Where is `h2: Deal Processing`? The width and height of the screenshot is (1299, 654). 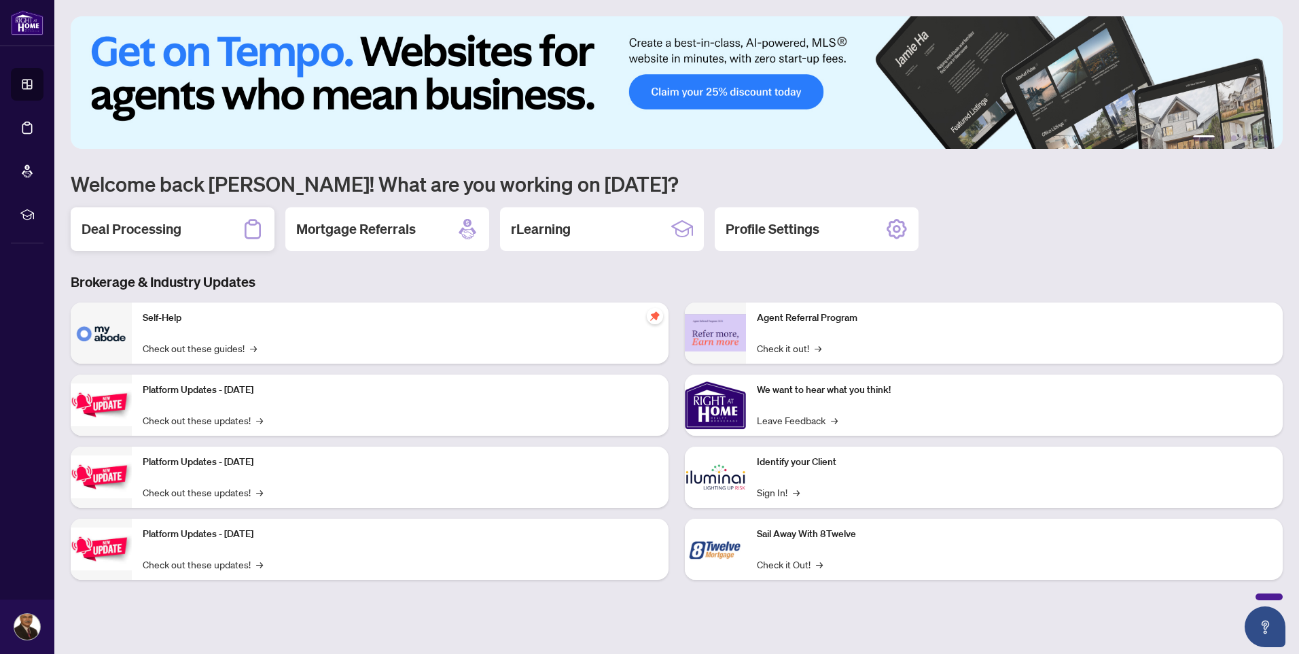 h2: Deal Processing is located at coordinates (131, 229).